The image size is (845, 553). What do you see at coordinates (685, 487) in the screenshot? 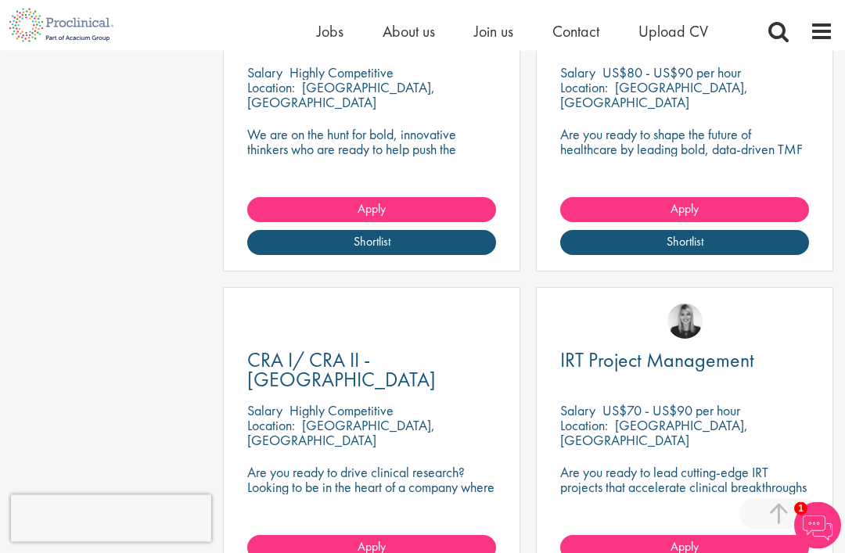
I see `p: Are you ready to lead cutting-edge IRT projects that accelerate clinical breakthroughs in biotech?` at bounding box center [685, 487].